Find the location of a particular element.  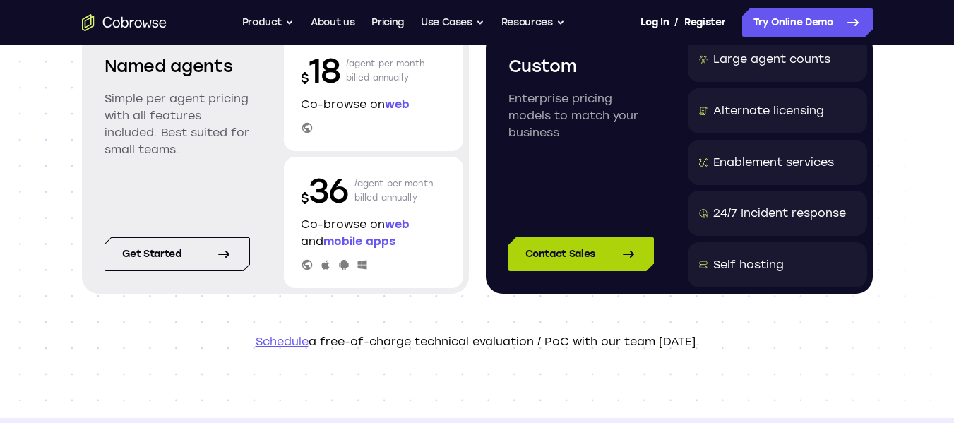

div: Large agent counts is located at coordinates (771, 59).